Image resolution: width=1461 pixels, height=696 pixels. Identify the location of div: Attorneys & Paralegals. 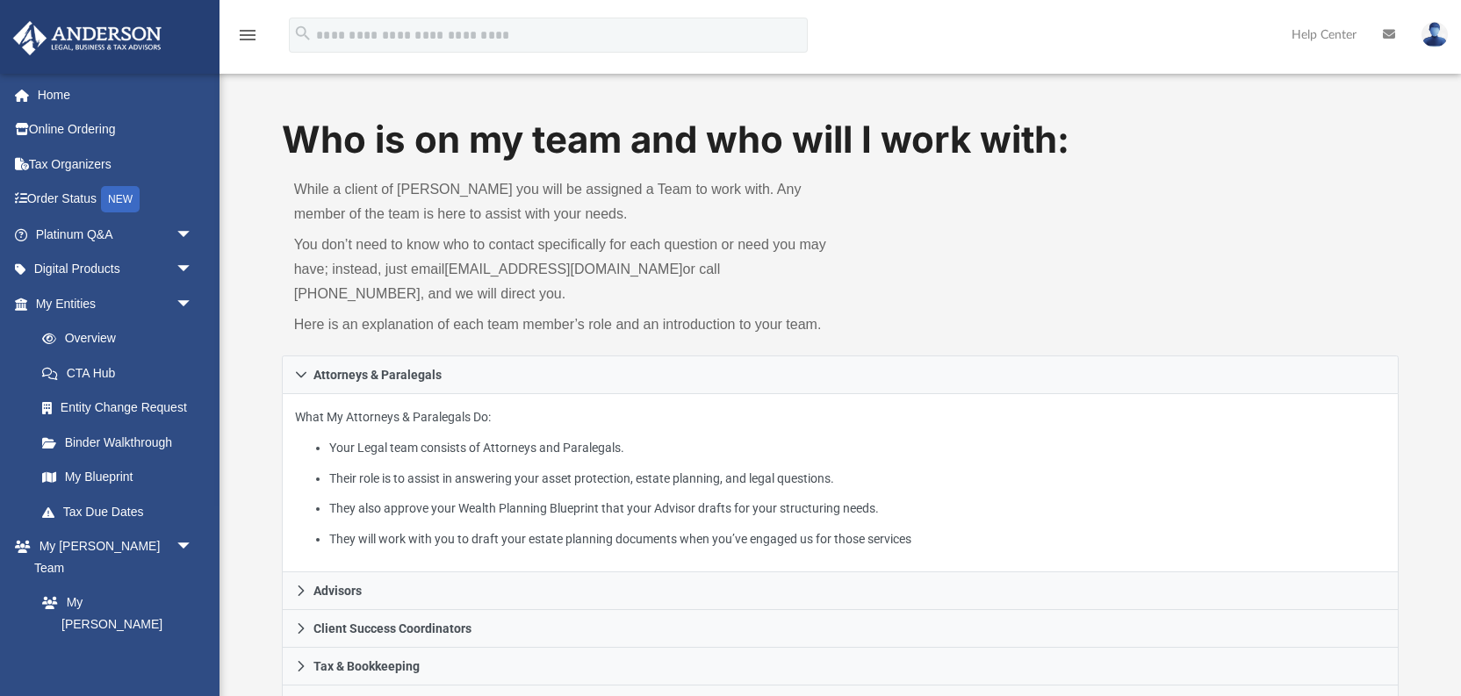
(840, 483).